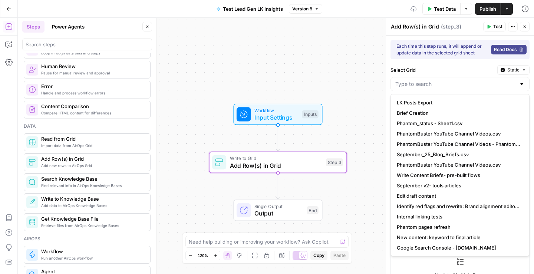 This screenshot has width=534, height=274. Describe the element at coordinates (278, 186) in the screenshot. I see `g: Edge from step_3 to end` at that location.